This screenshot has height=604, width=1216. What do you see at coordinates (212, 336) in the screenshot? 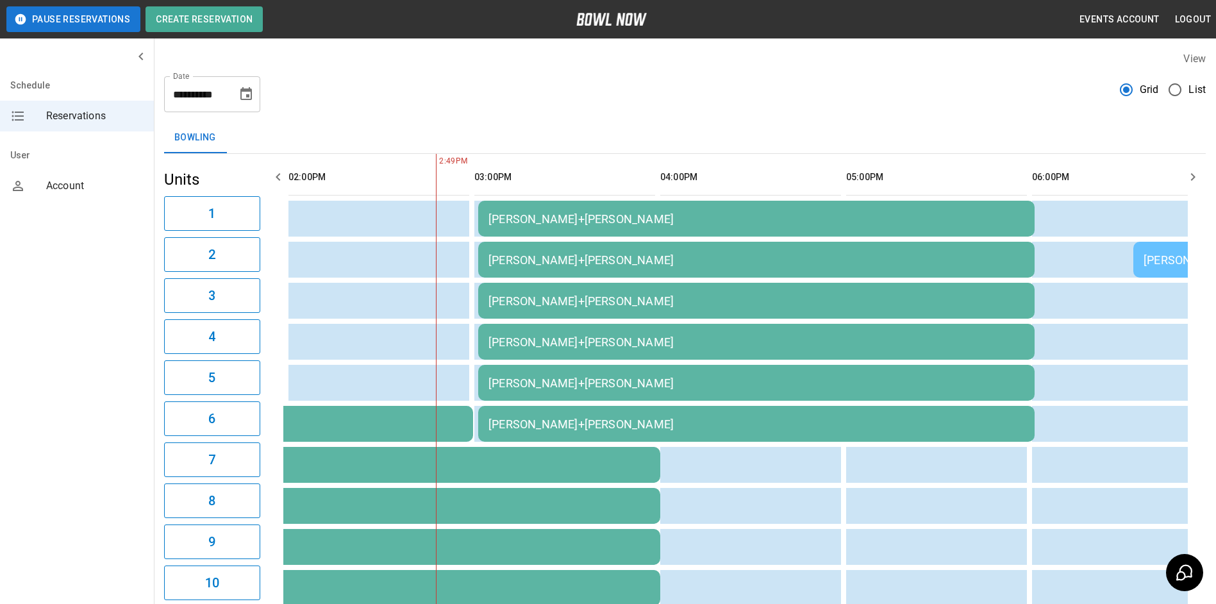
I see `button: 4` at bounding box center [212, 336].